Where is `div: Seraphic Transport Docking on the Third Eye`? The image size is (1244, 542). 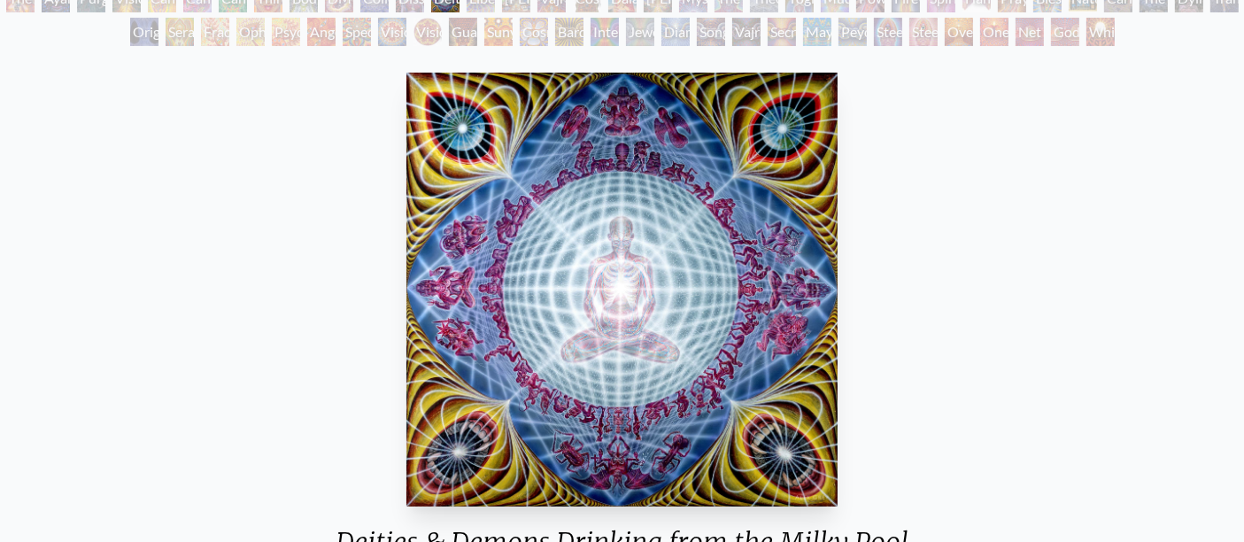 div: Seraphic Transport Docking on the Third Eye is located at coordinates (180, 32).